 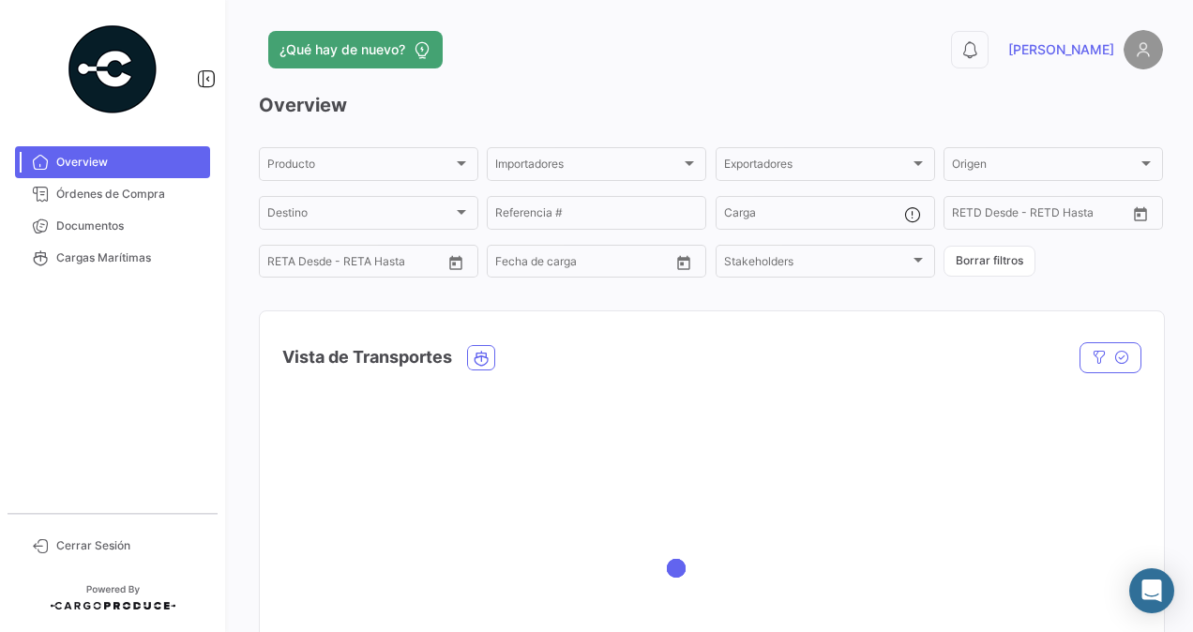 I want to click on span: Documentos, so click(x=129, y=226).